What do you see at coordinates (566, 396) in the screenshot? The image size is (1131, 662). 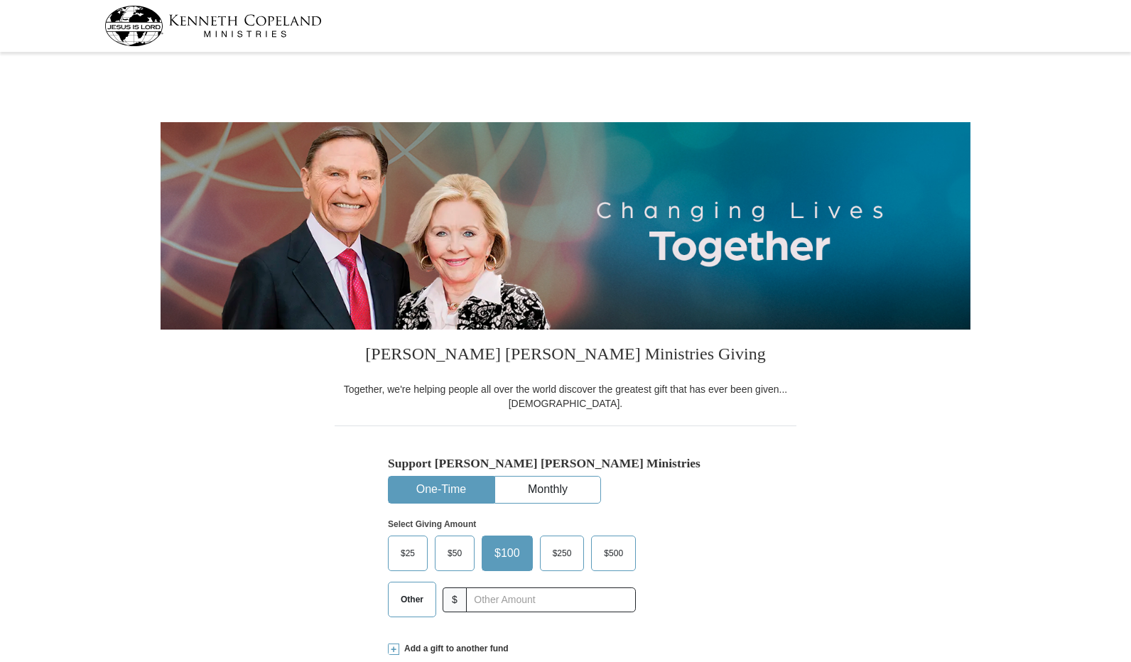 I see `div: Together, we're helping people all over the world discover the greatest gift that has ever been g...` at bounding box center [566, 396].